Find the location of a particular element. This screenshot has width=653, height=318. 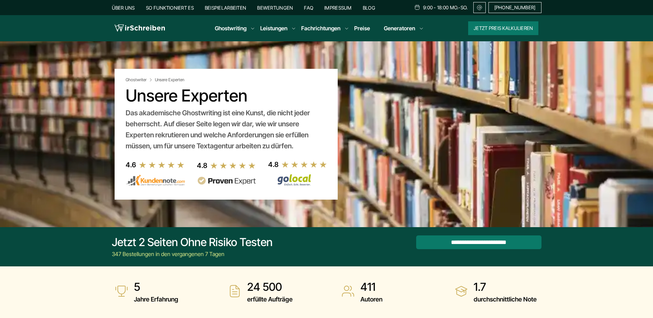

span: Jahre Erfahrung is located at coordinates (156, 300).